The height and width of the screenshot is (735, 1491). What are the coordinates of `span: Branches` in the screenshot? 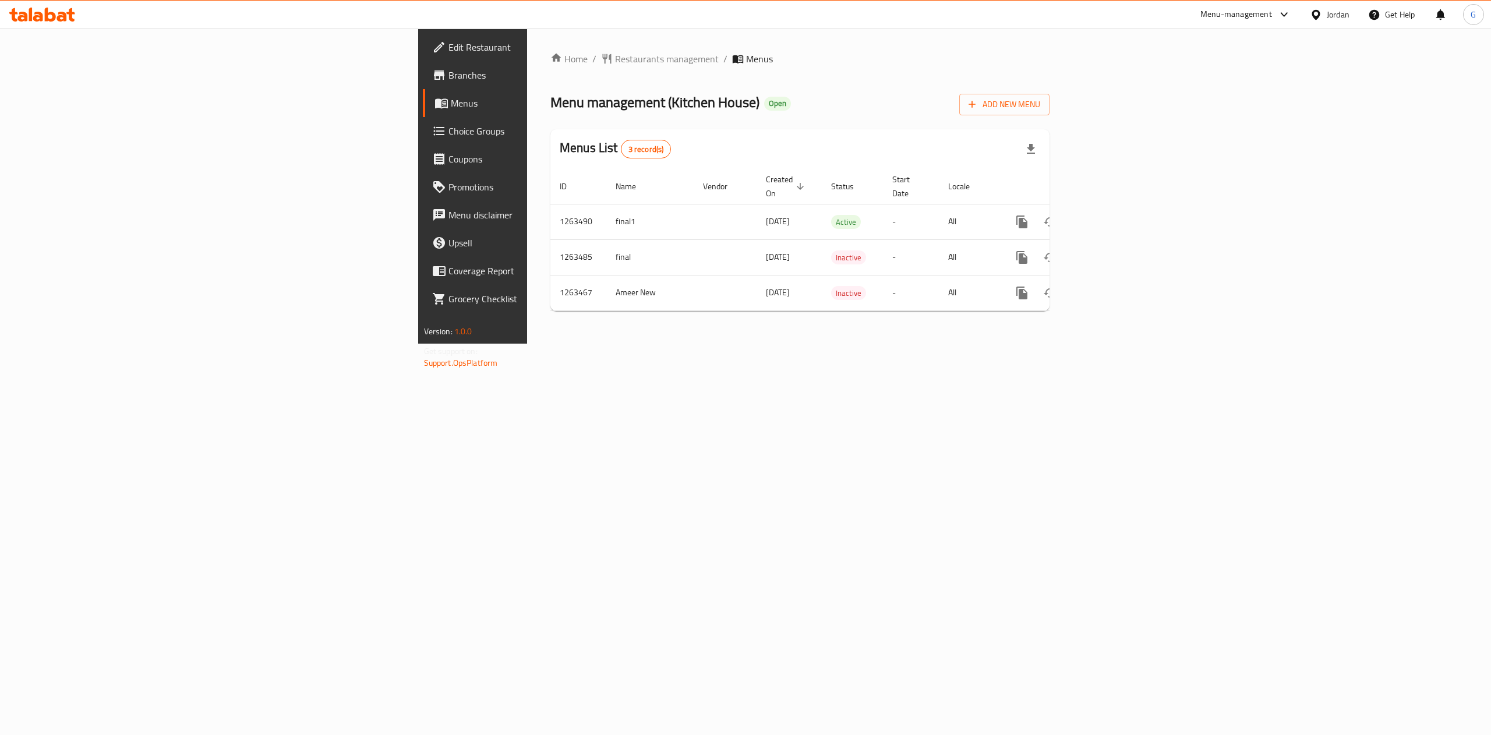 It's located at (553, 75).